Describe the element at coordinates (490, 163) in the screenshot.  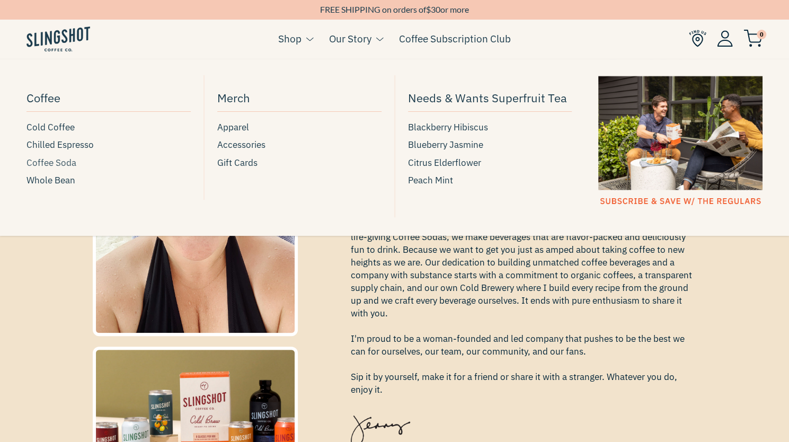
I see `a: Citrus Elderflower` at that location.